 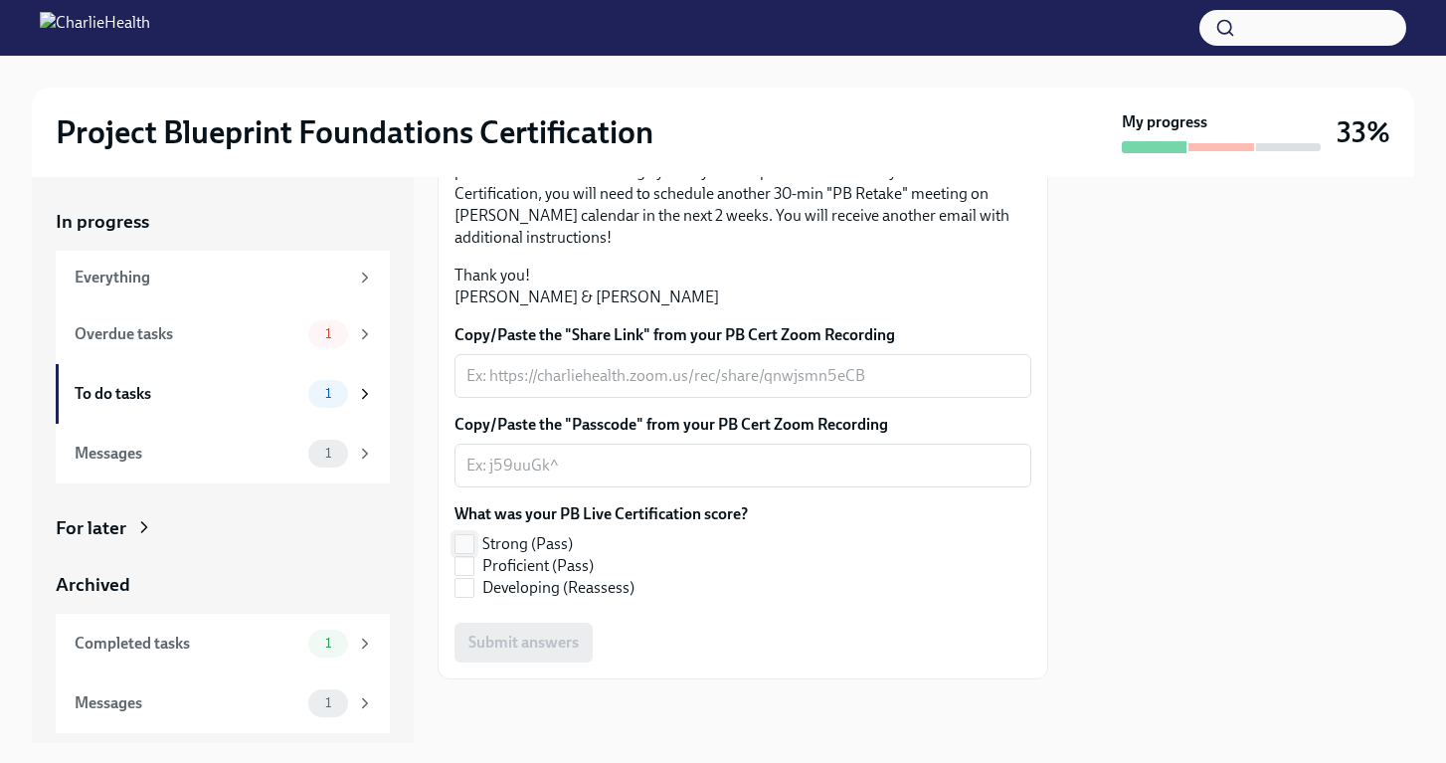 What do you see at coordinates (223, 643) in the screenshot?
I see `a: Completed tasks1` at bounding box center [223, 643].